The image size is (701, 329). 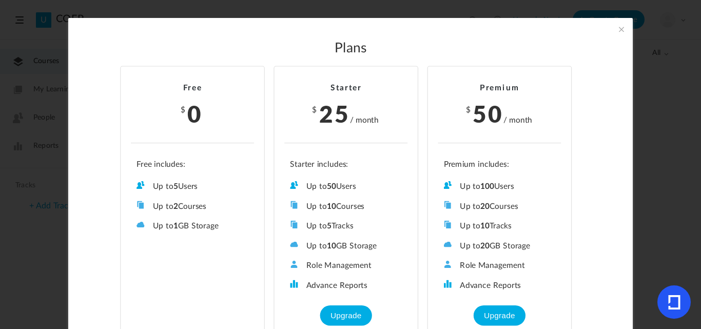 What do you see at coordinates (488, 113) in the screenshot?
I see `span: 50` at bounding box center [488, 113].